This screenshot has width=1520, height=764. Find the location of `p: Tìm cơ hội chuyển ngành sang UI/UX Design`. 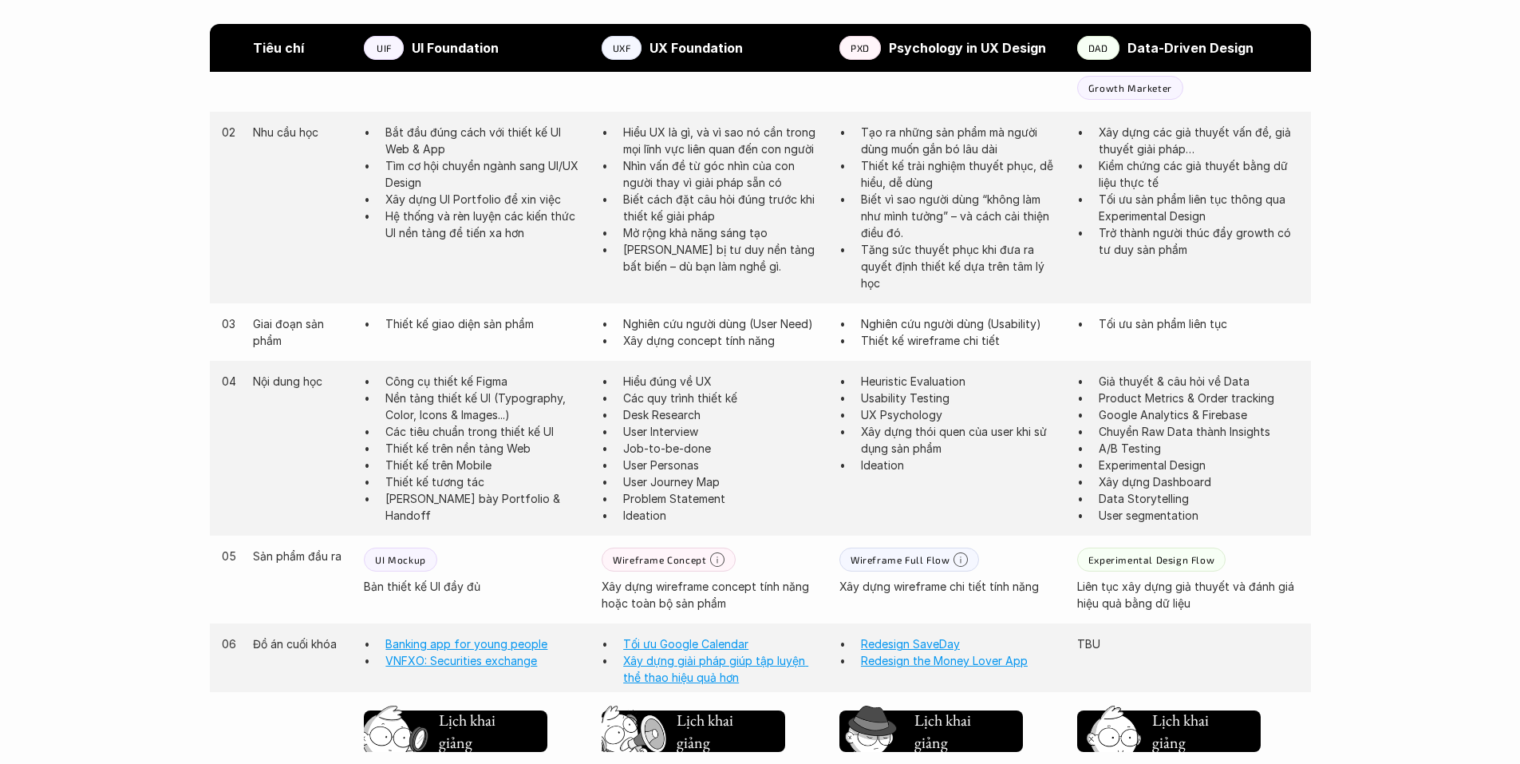

p: Tìm cơ hội chuyển ngành sang UI/UX Design is located at coordinates (485, 174).